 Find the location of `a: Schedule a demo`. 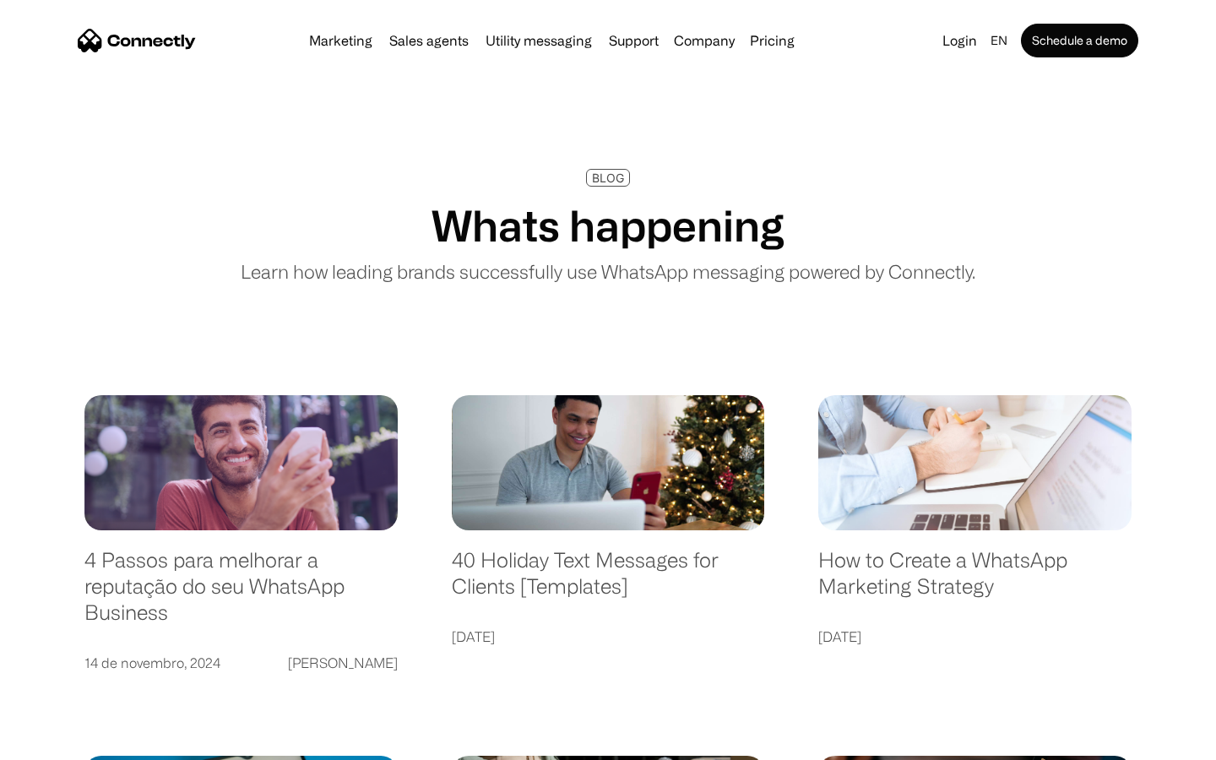

a: Schedule a demo is located at coordinates (1080, 41).